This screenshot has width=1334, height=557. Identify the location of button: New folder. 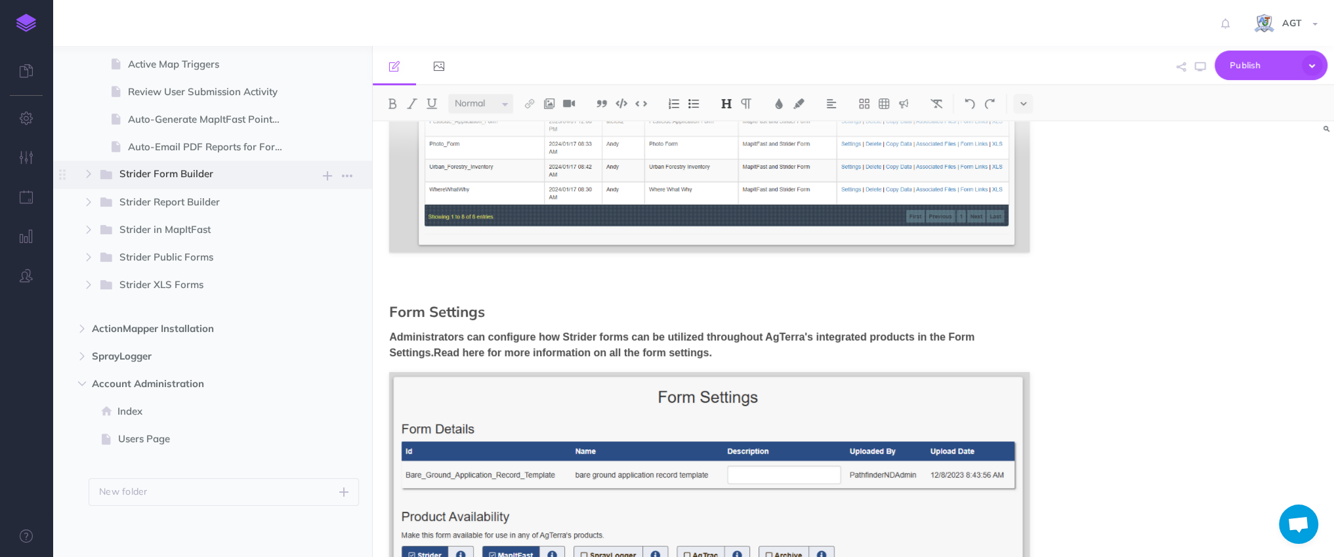
(224, 492).